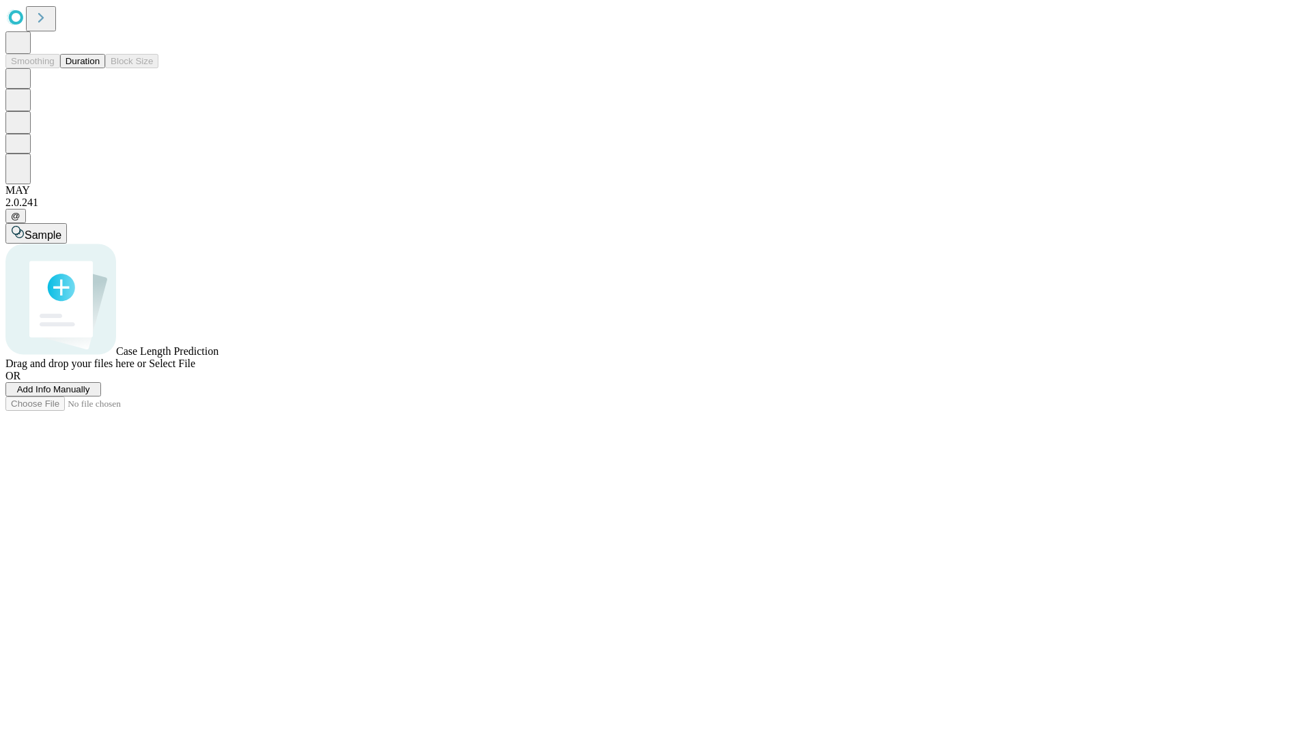 The image size is (1311, 737). I want to click on span: OR, so click(13, 375).